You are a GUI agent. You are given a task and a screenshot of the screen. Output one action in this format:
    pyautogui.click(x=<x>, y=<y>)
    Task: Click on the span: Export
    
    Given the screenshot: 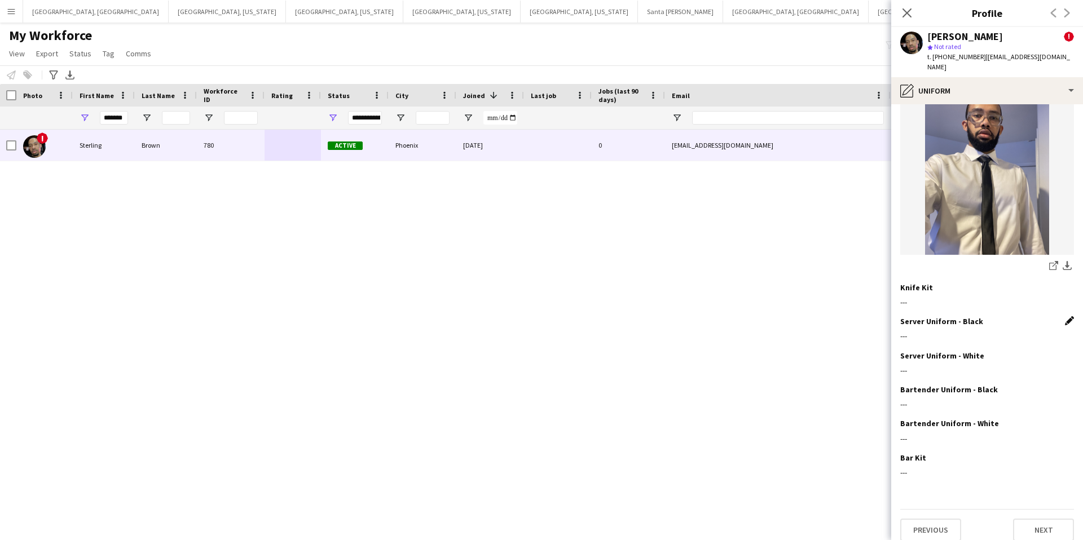 What is the action you would take?
    pyautogui.click(x=47, y=54)
    